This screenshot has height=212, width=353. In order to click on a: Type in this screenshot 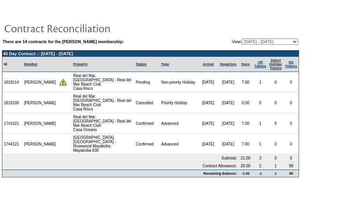, I will do `click(165, 64)`.